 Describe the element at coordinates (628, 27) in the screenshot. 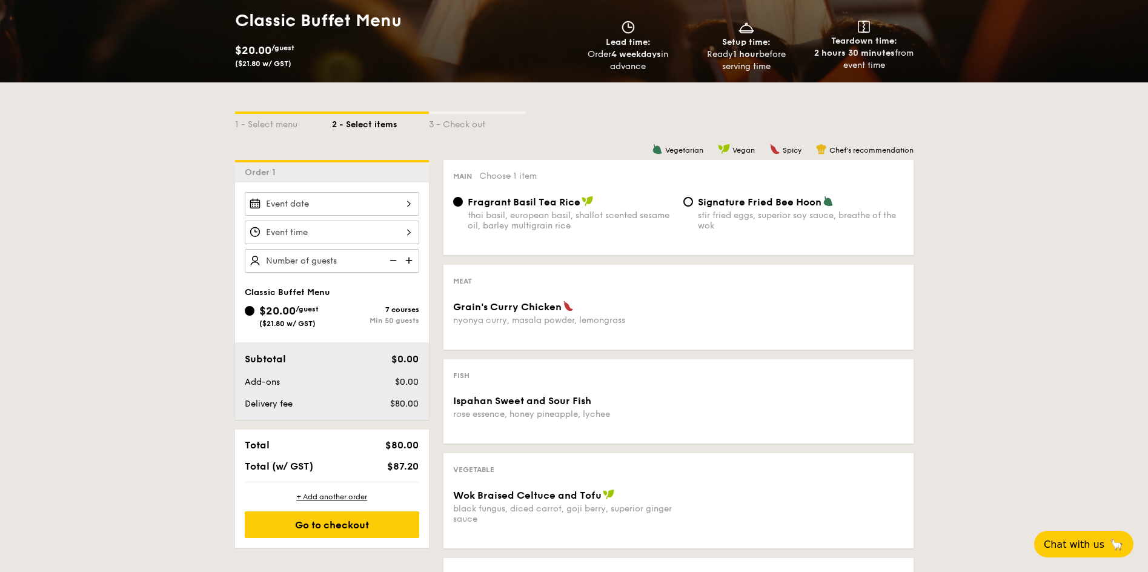

I see `img: icon-clock.2db775ea.svg` at that location.